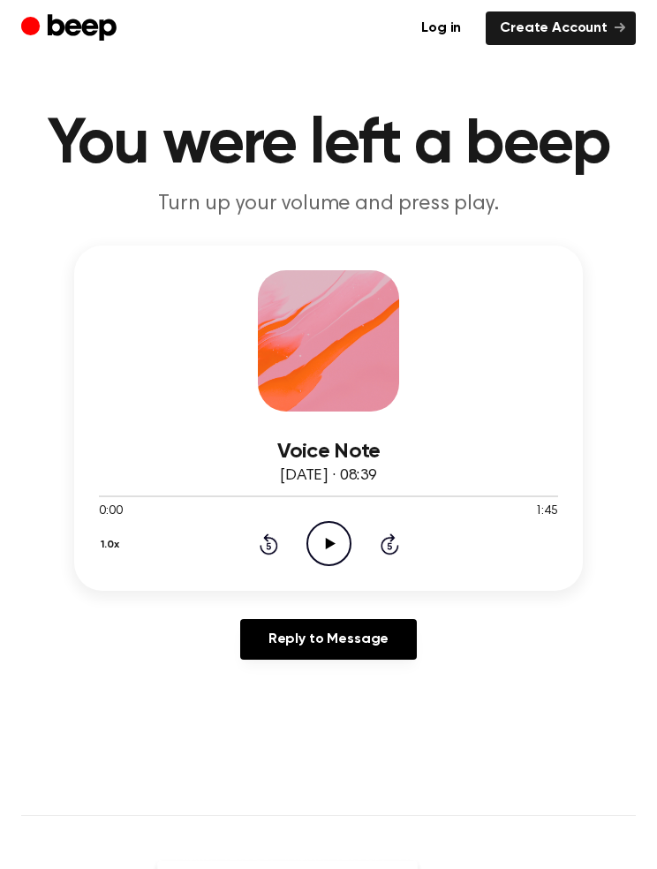 This screenshot has height=869, width=657. What do you see at coordinates (547, 512) in the screenshot?
I see `span: 1:45` at bounding box center [547, 512].